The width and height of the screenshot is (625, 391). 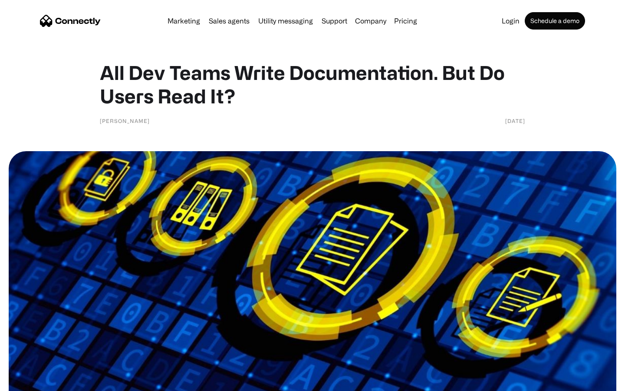 What do you see at coordinates (30, 382) in the screenshot?
I see `aside: Language selected: English` at bounding box center [30, 382].